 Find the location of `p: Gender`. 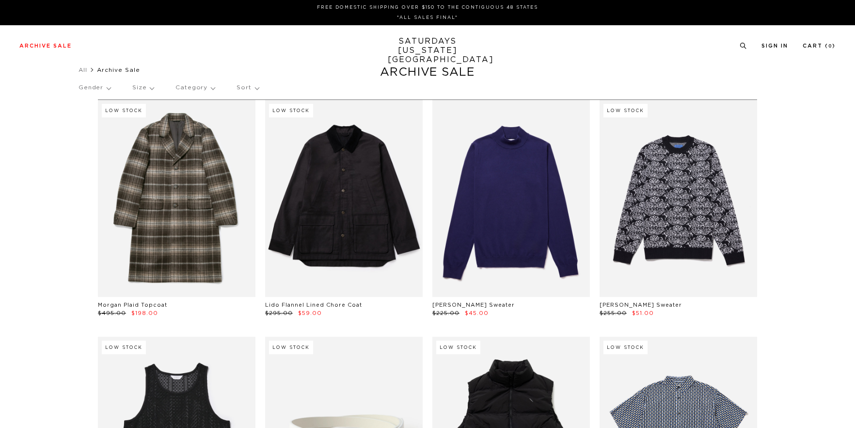

p: Gender is located at coordinates (95, 88).